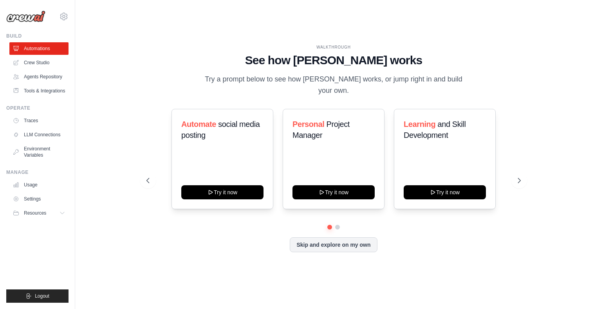 The height and width of the screenshot is (309, 592). I want to click on div: WALKTHROUGH, so click(334, 47).